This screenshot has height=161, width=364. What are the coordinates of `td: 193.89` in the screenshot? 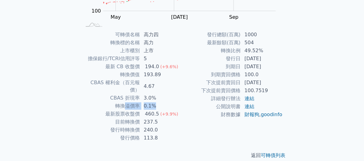 It's located at (161, 75).